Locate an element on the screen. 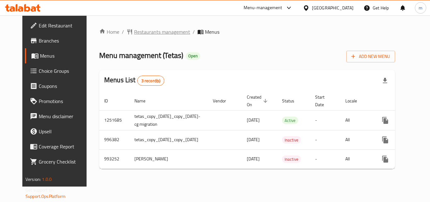 The width and height of the screenshot is (430, 202). span: 3 record(s) is located at coordinates (151, 81).